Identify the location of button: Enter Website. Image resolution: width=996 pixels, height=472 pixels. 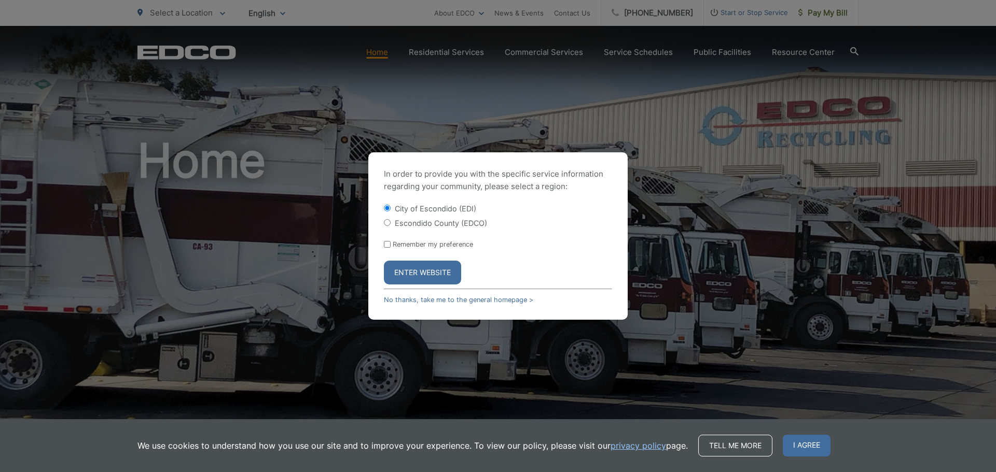
(422, 273).